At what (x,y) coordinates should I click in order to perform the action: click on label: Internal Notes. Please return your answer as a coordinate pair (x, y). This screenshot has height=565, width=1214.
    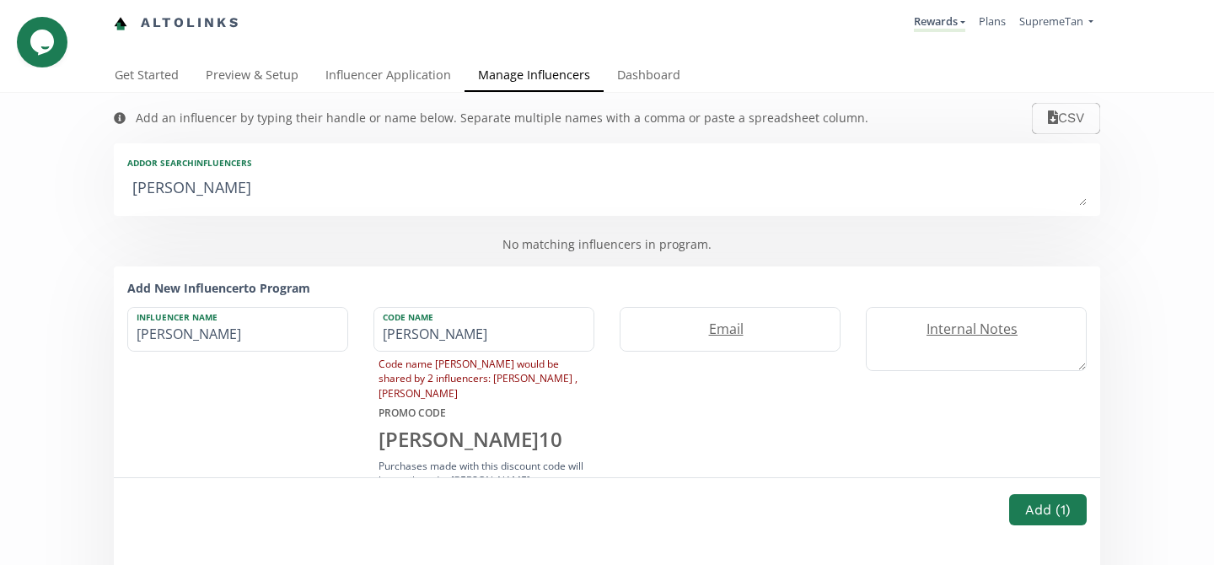
    Looking at the image, I should click on (968, 329).